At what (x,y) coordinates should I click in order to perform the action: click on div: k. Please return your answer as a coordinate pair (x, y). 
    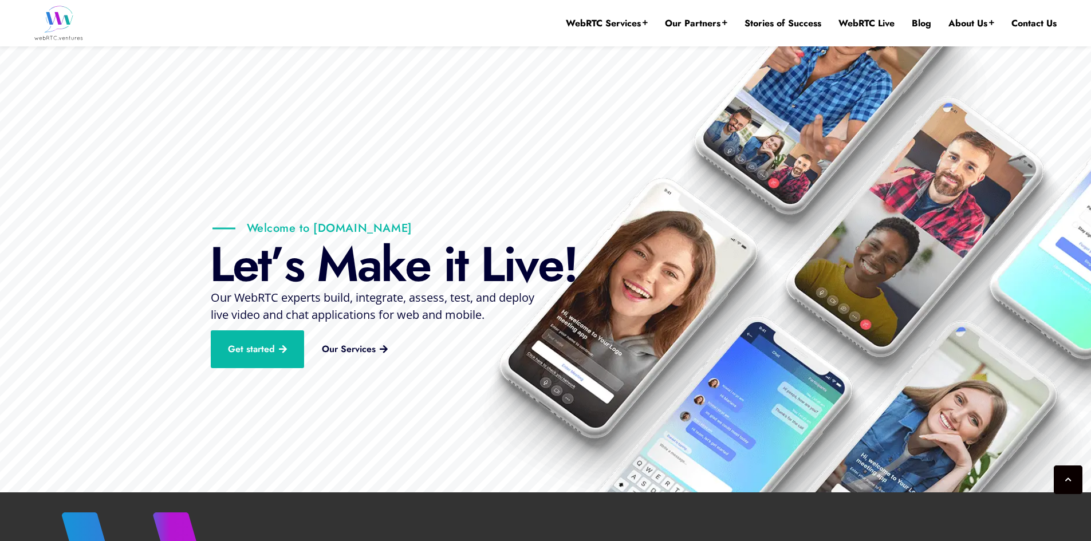
    Looking at the image, I should click on (393, 265).